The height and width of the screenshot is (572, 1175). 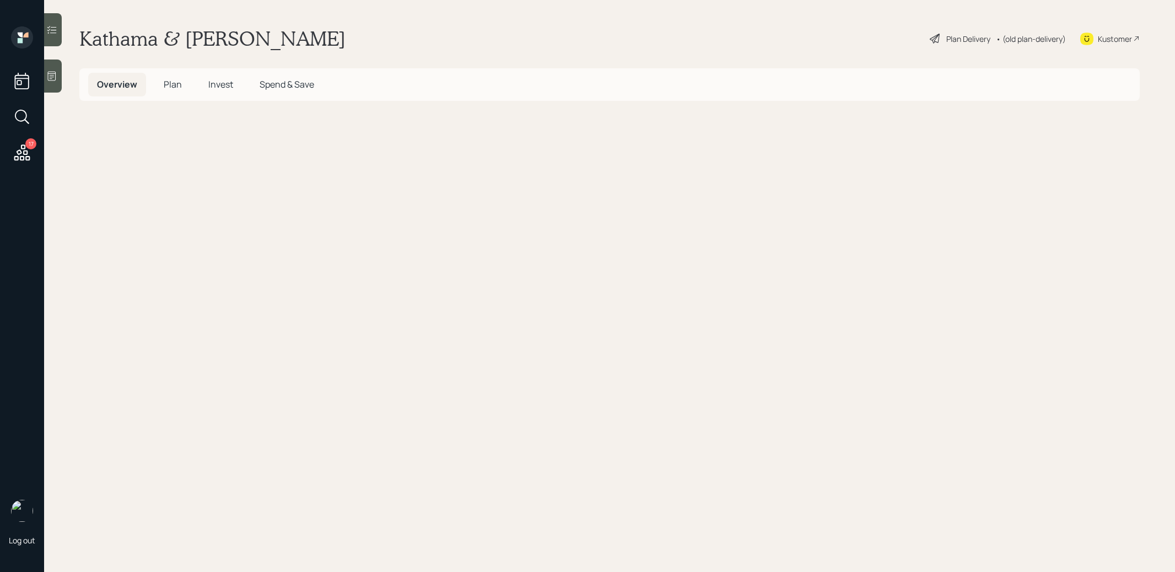 What do you see at coordinates (220, 84) in the screenshot?
I see `span: Invest` at bounding box center [220, 84].